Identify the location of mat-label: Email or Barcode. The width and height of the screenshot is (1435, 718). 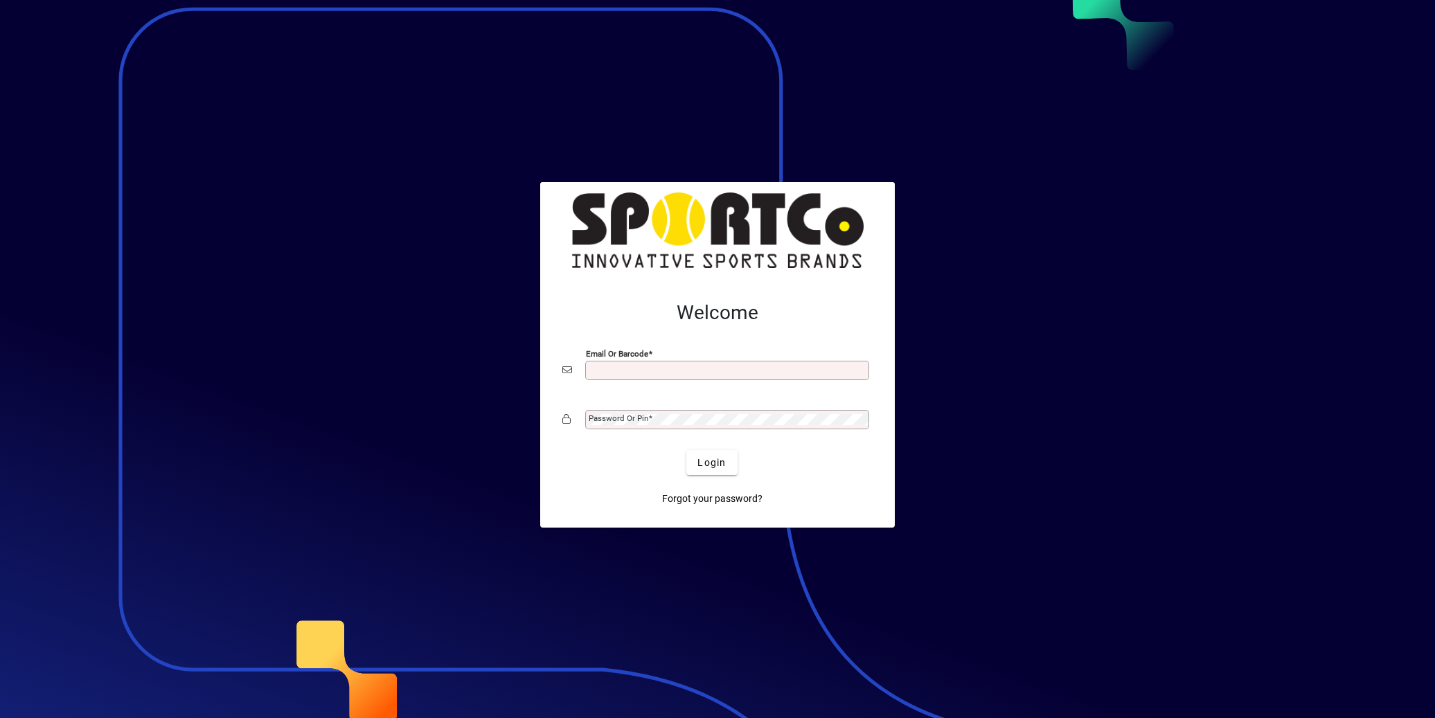
(617, 354).